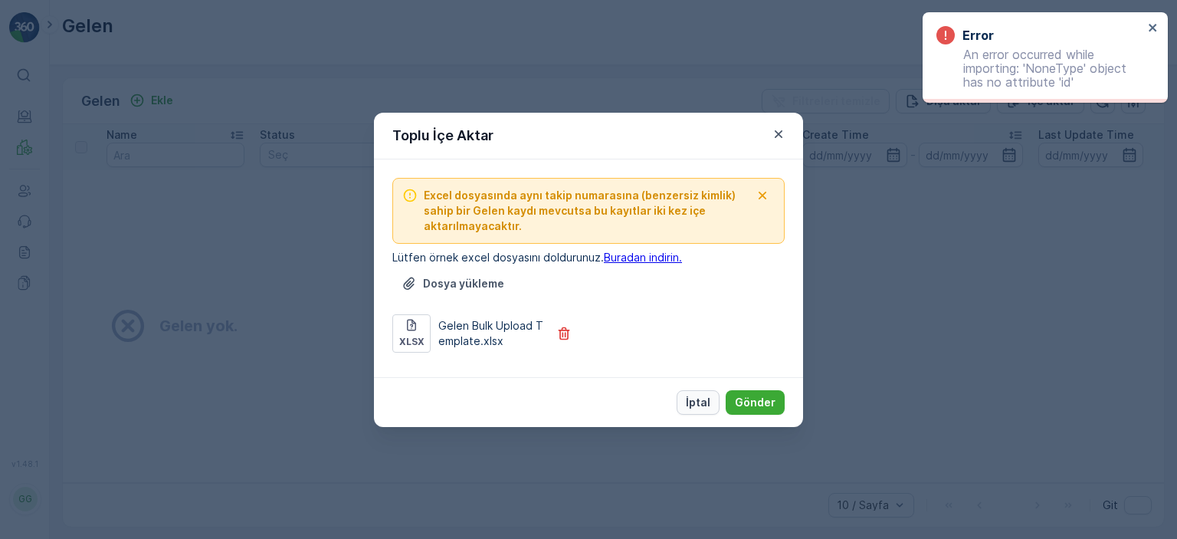 This screenshot has height=539, width=1177. What do you see at coordinates (493, 333) in the screenshot?
I see `p: Gelen Bulk Upload Template.xlsx` at bounding box center [493, 333].